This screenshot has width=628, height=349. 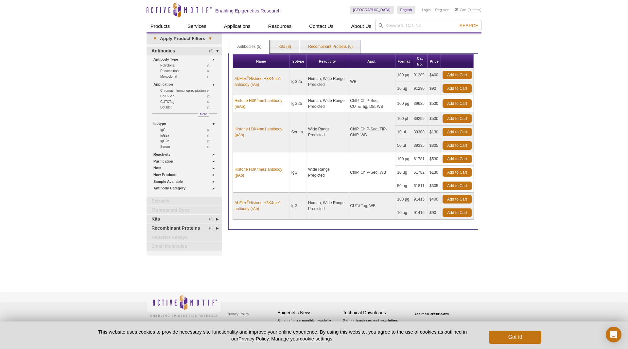 I want to click on td: IgG, so click(x=298, y=172).